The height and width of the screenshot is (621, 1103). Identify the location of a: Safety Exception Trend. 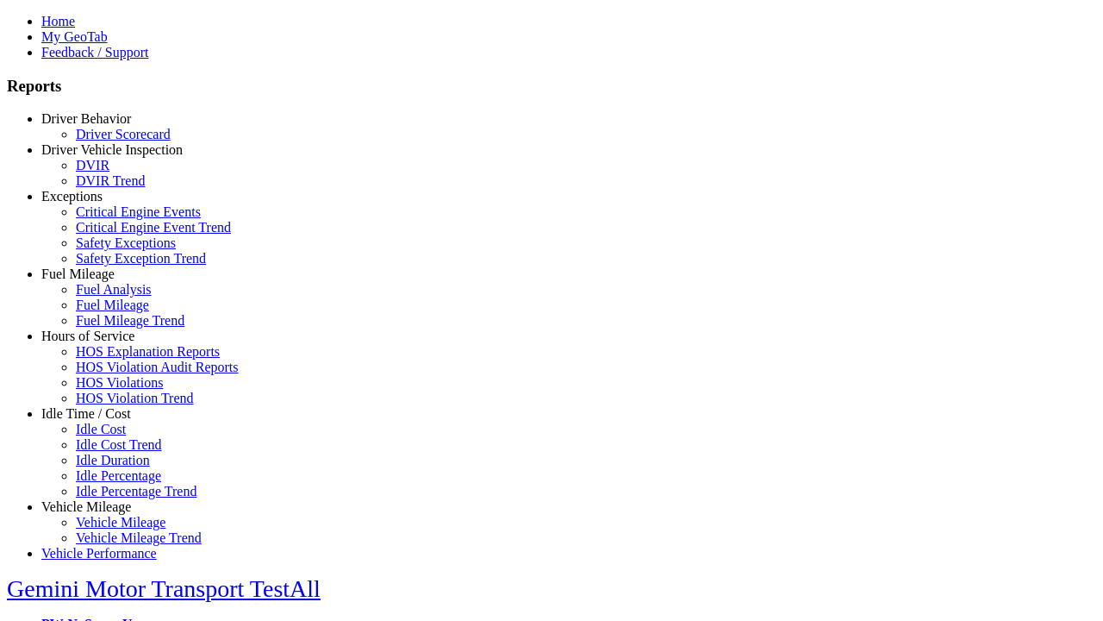
(141, 258).